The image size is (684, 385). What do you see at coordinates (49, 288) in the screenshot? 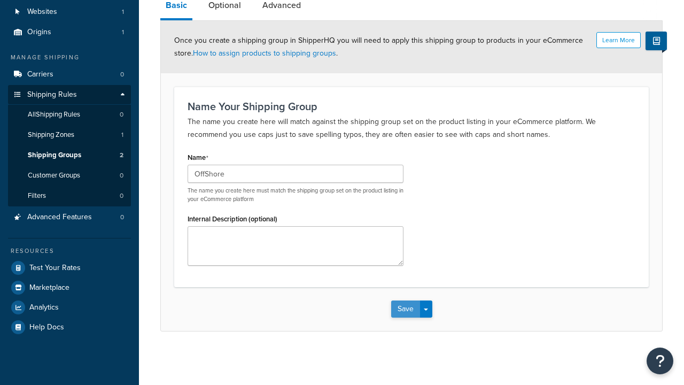
I see `span: Marketplace` at bounding box center [49, 288].